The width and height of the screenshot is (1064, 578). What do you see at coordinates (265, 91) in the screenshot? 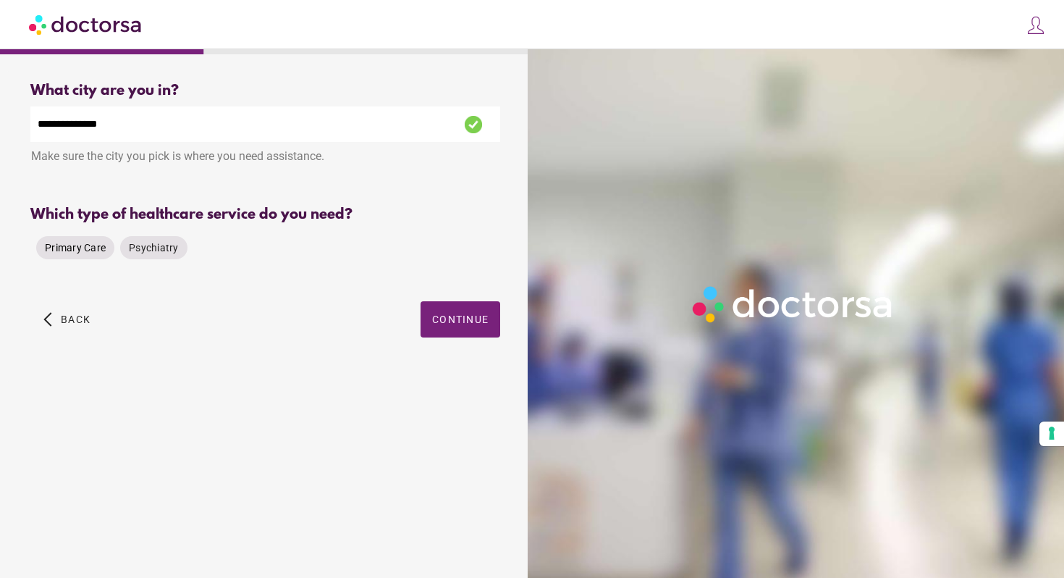
I see `div: What city are you in?` at bounding box center [265, 91].